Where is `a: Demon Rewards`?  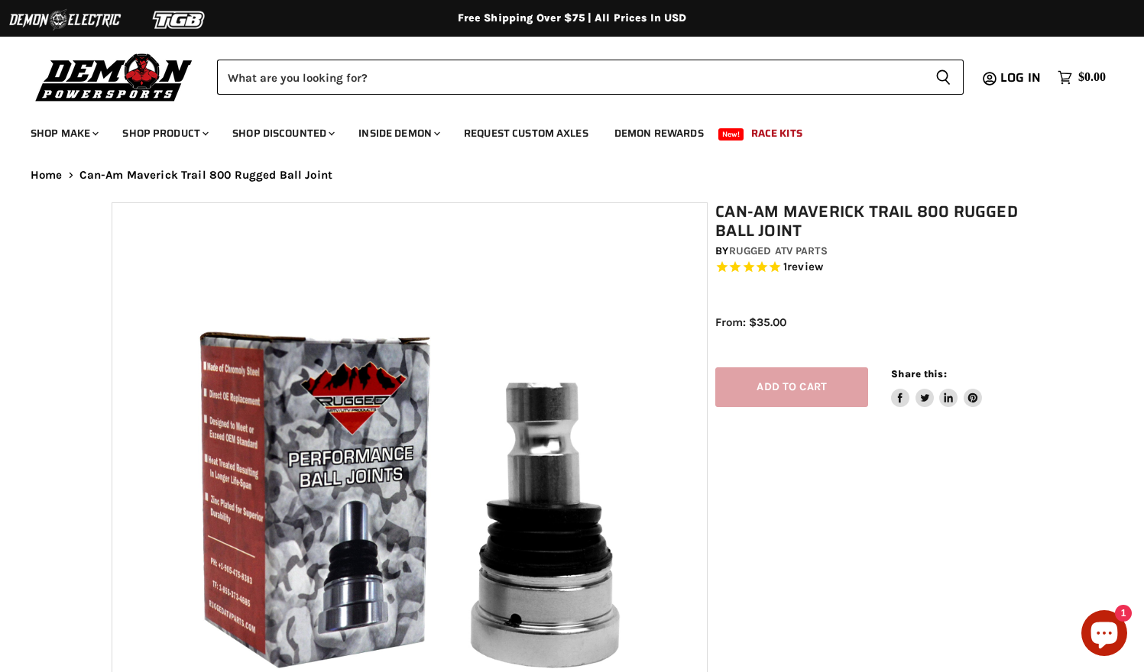 a: Demon Rewards is located at coordinates (659, 133).